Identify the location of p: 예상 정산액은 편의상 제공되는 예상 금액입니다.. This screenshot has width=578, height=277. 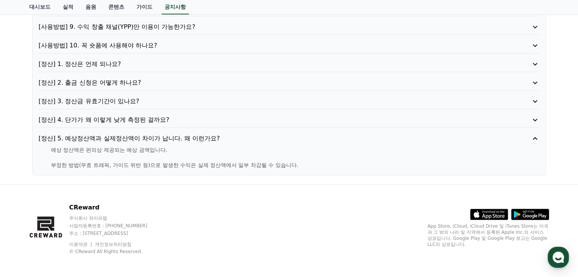
(295, 150).